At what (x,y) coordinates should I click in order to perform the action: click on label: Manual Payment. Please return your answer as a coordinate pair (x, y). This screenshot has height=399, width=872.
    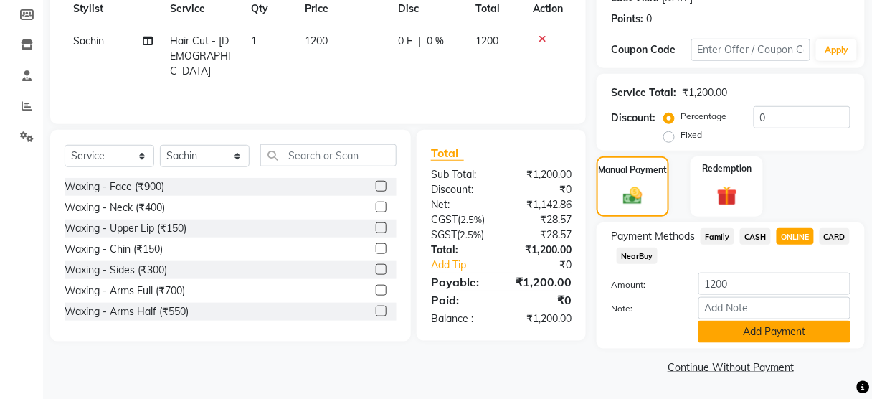
    Looking at the image, I should click on (633, 170).